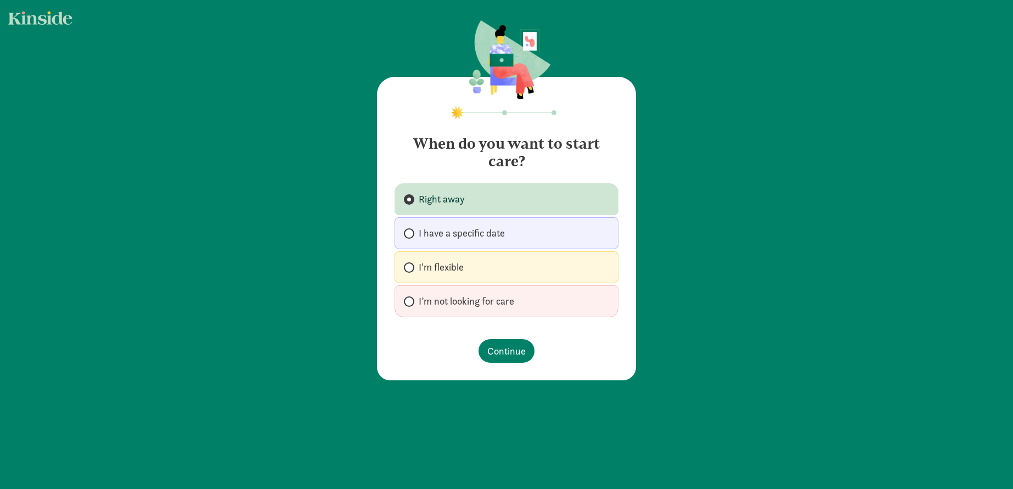  Describe the element at coordinates (506, 351) in the screenshot. I see `button: Continue` at that location.